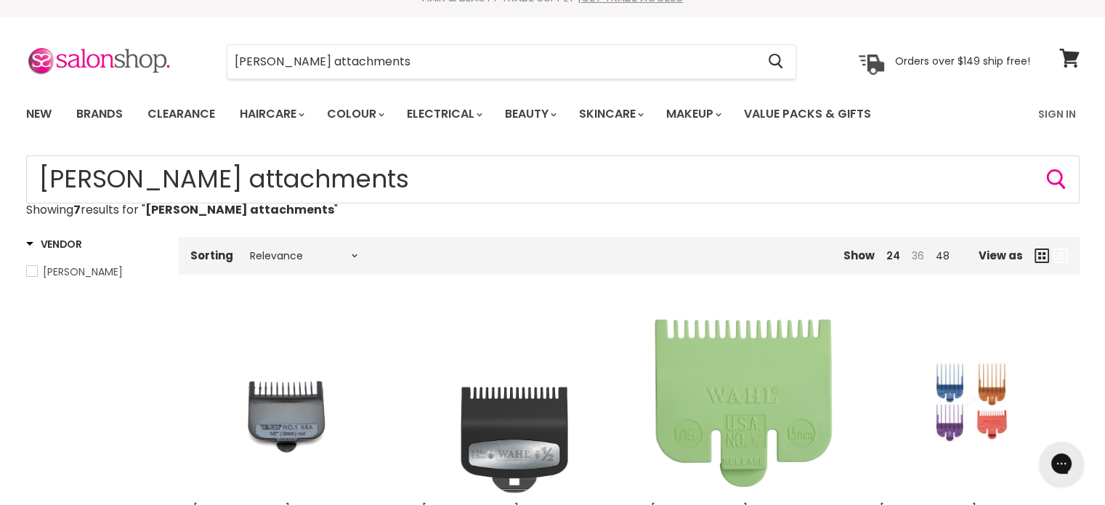 This screenshot has height=505, width=1105. I want to click on span: View as, so click(1000, 255).